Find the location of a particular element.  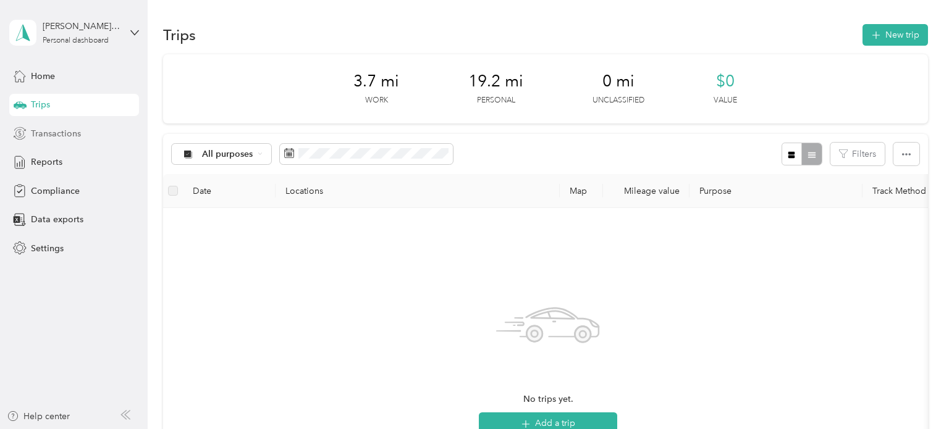

span: 19.2 mi is located at coordinates (495, 82).